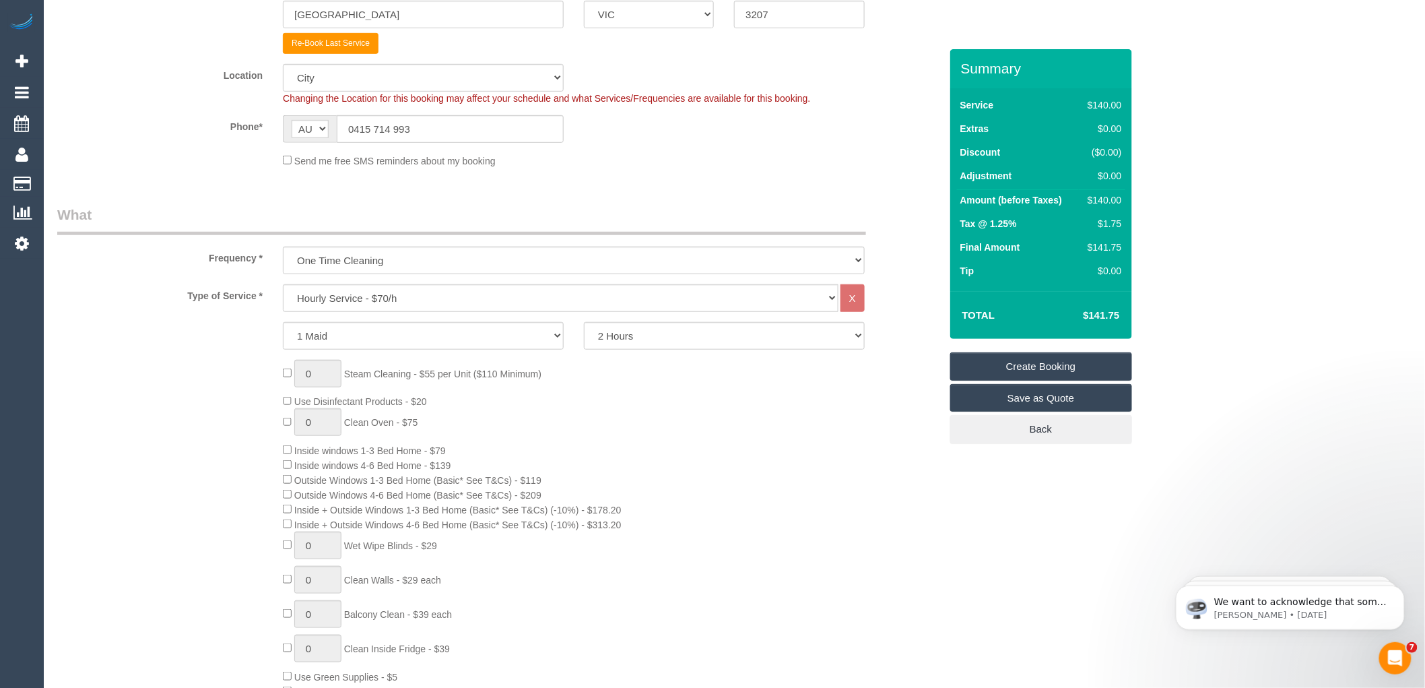  I want to click on div: ($0.00), so click(1102, 152).